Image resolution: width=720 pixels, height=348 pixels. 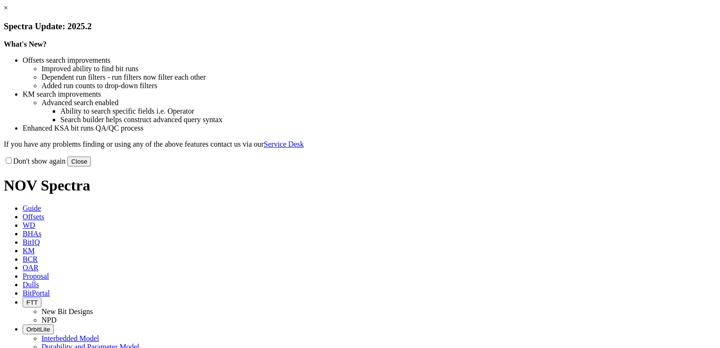 What do you see at coordinates (388, 111) in the screenshot?
I see `li: Ability to search specific fields i.e. Operator` at bounding box center [388, 111].